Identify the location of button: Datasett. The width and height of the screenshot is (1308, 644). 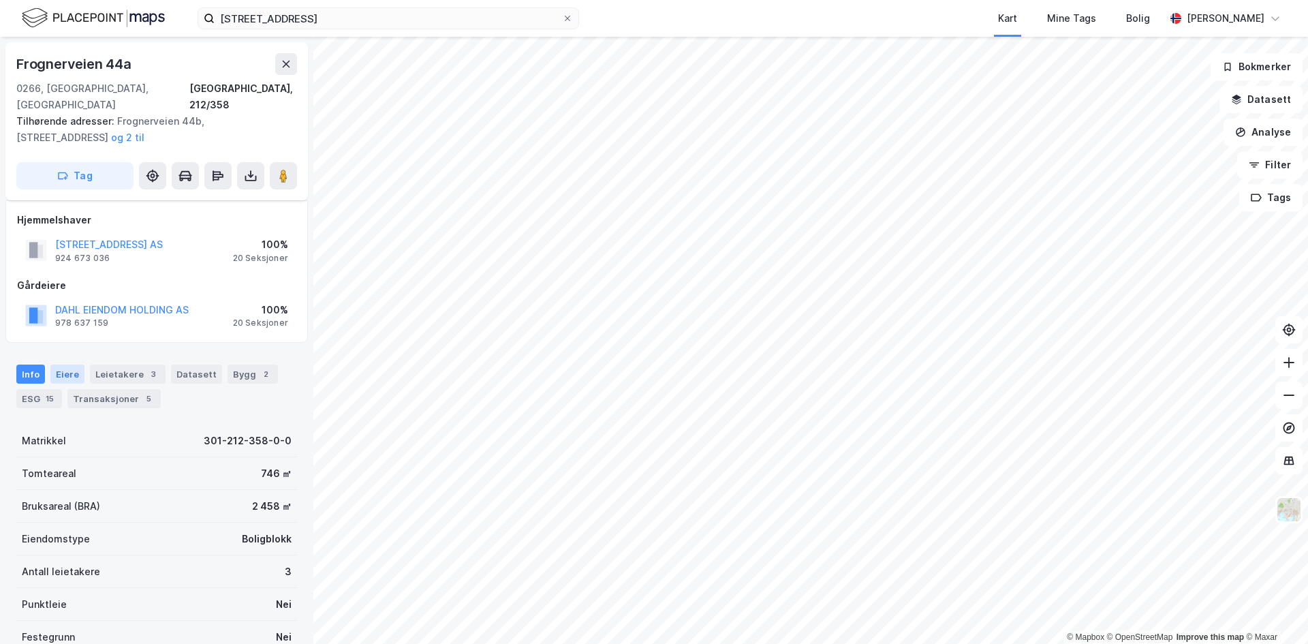
(1261, 99).